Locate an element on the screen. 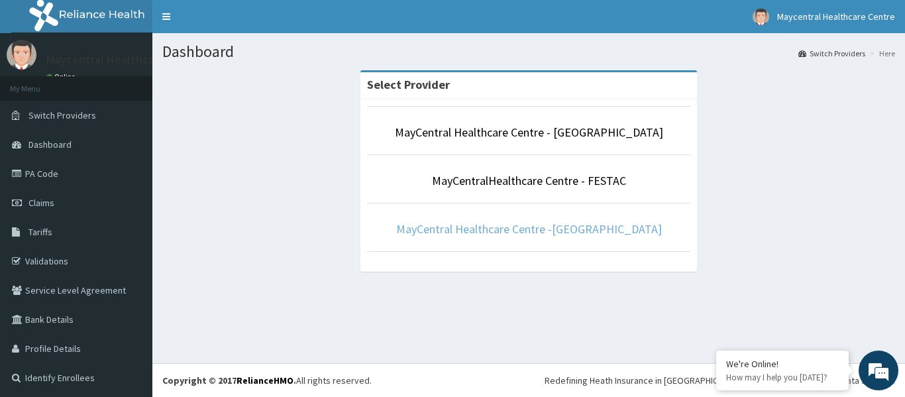  footer: All rights reserved. is located at coordinates (529, 380).